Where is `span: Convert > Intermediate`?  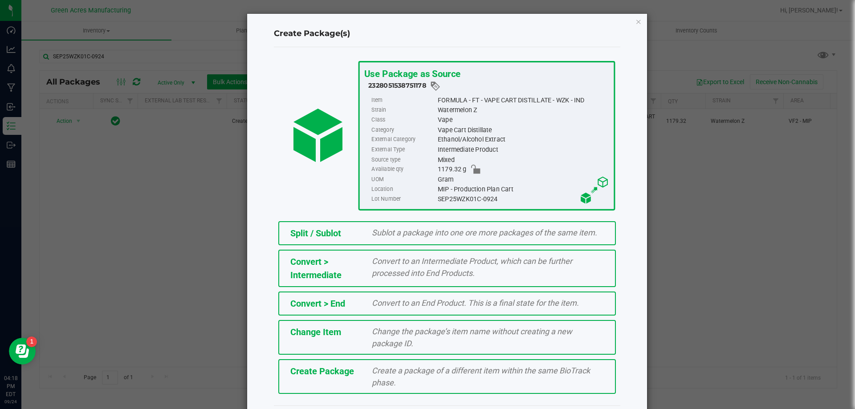 span: Convert > Intermediate is located at coordinates (316, 269).